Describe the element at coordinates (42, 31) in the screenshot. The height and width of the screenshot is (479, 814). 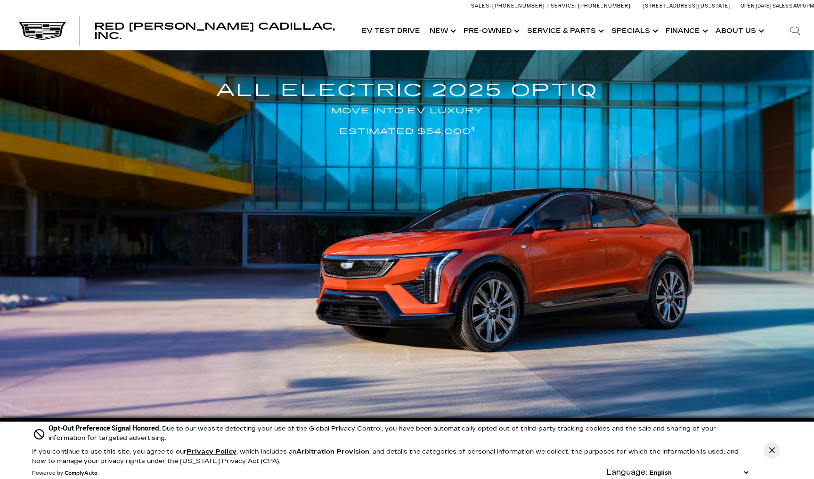
I see `img: Cadillac Dark Logo with Cadillac White Text` at that location.